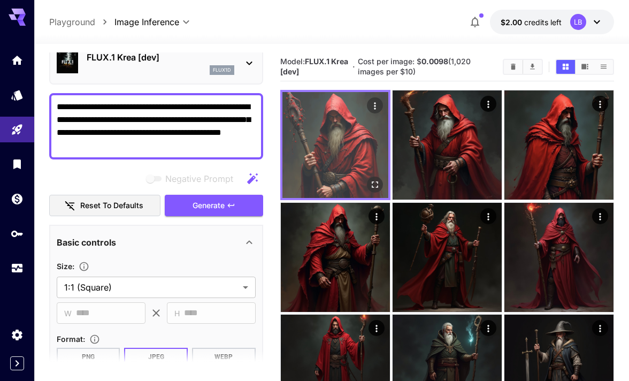 Image resolution: width=629 pixels, height=381 pixels. Describe the element at coordinates (209, 205) in the screenshot. I see `span: Generate` at that location.